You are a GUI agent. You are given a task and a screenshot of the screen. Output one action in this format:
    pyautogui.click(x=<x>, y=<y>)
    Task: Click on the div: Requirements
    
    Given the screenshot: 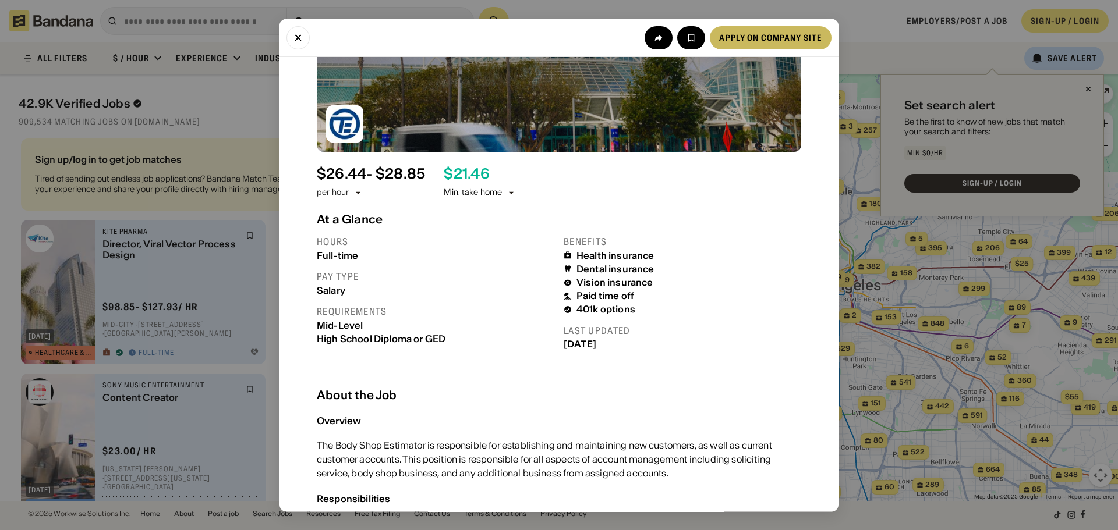 What is the action you would take?
    pyautogui.click(x=435, y=311)
    